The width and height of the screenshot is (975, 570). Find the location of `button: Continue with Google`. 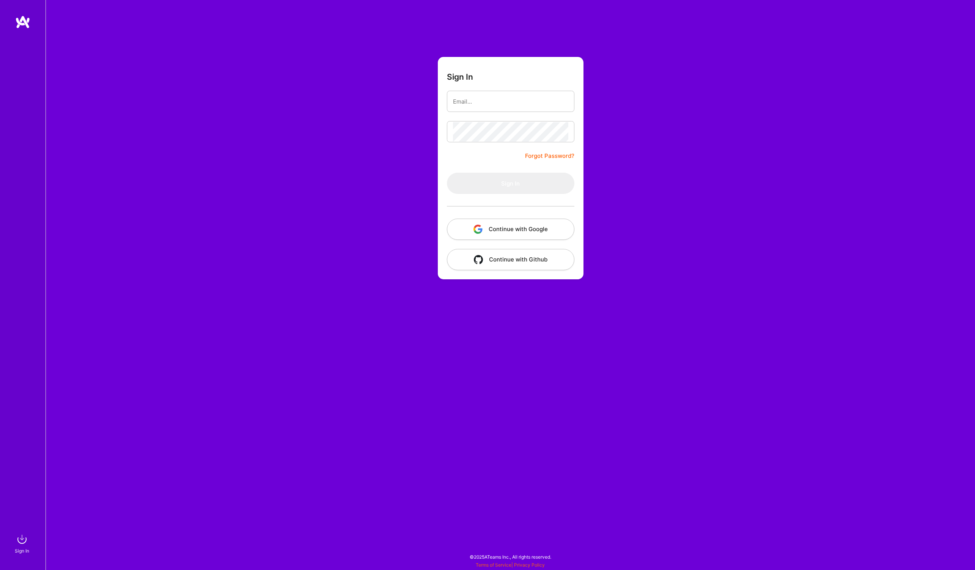

button: Continue with Google is located at coordinates (511, 229).